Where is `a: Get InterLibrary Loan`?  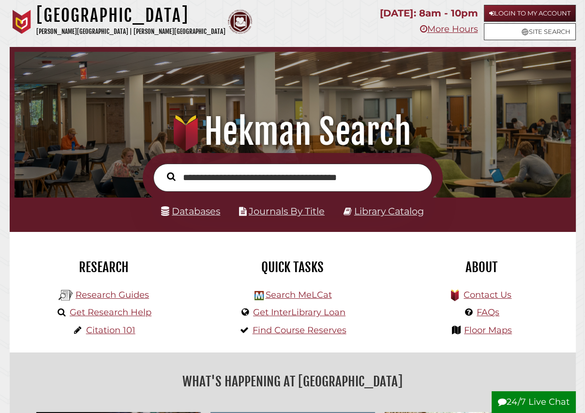 a: Get InterLibrary Loan is located at coordinates (299, 312).